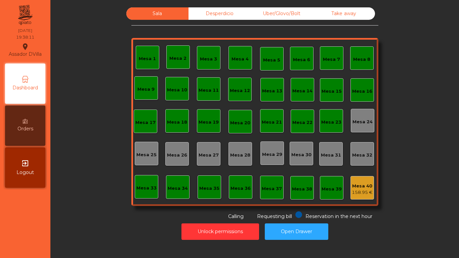 This screenshot has width=459, height=258. What do you see at coordinates (220, 13) in the screenshot?
I see `div: Desperdicio` at bounding box center [220, 13].